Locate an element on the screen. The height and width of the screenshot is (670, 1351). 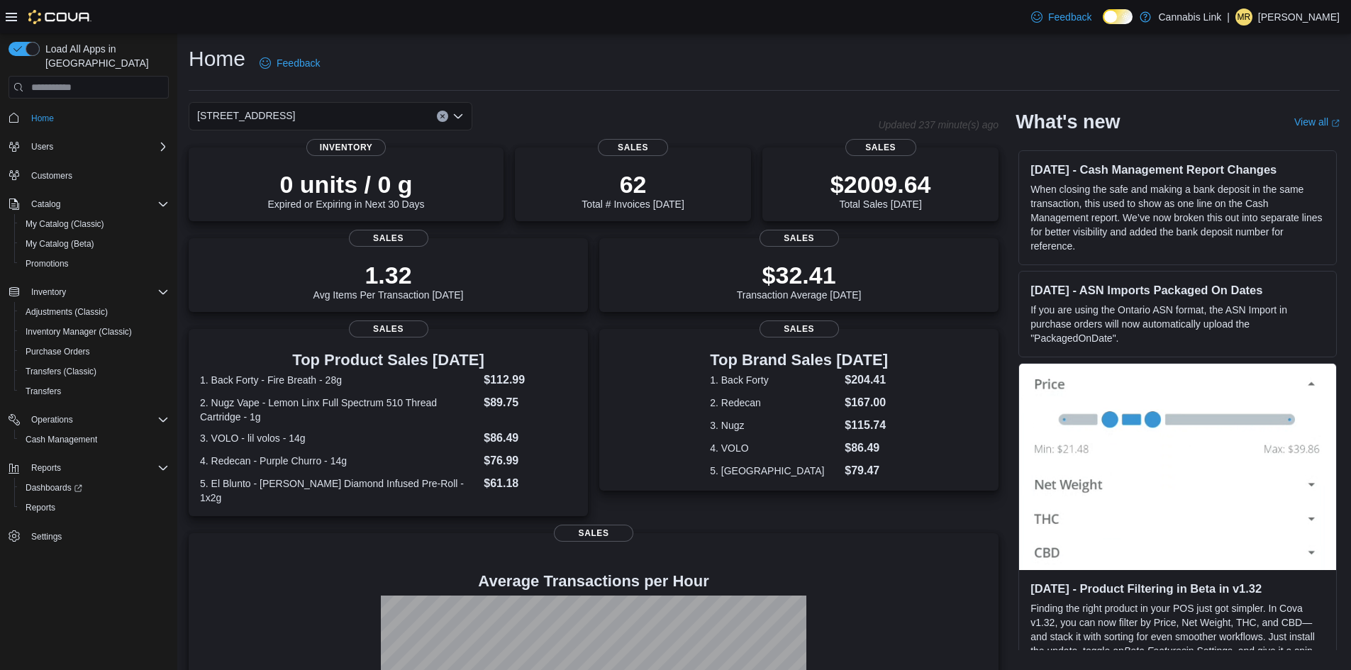
button: Purchase Orders is located at coordinates (94, 352).